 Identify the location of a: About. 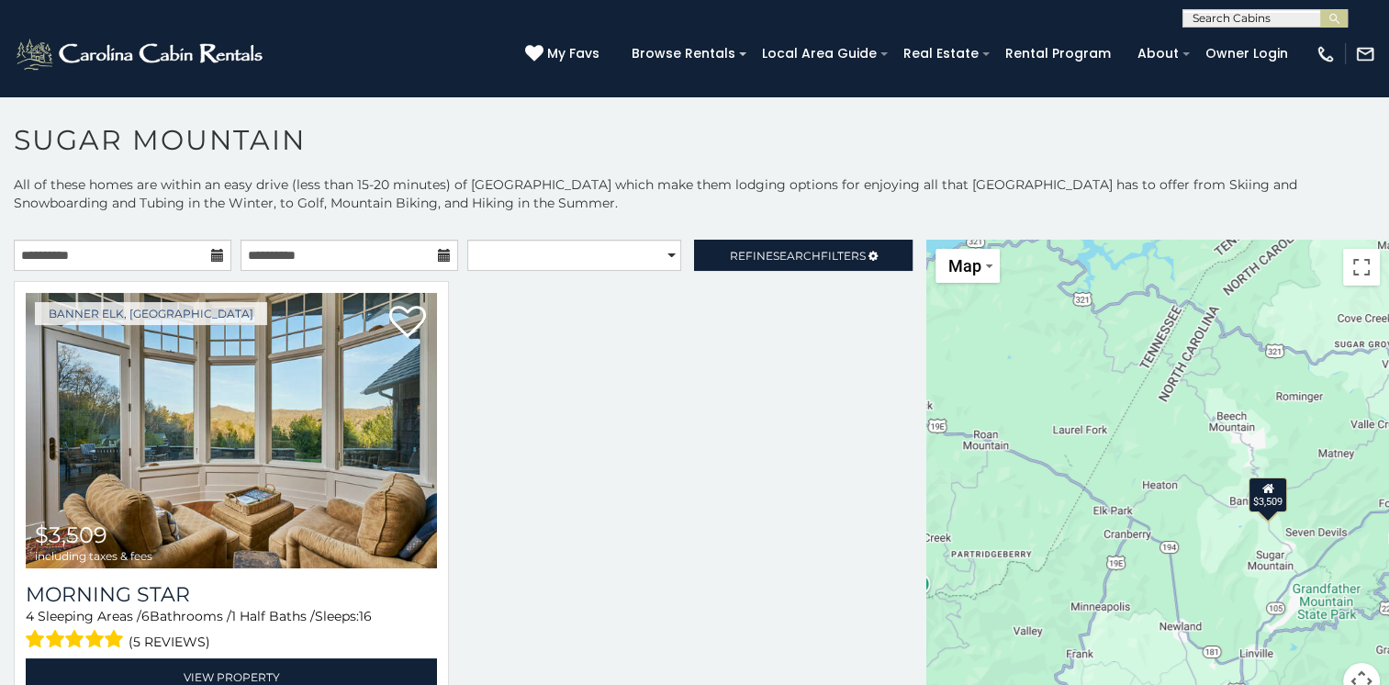
(1158, 53).